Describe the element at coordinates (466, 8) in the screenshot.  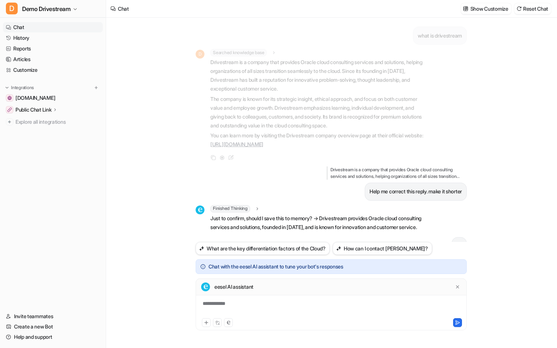
I see `img: customize` at that location.